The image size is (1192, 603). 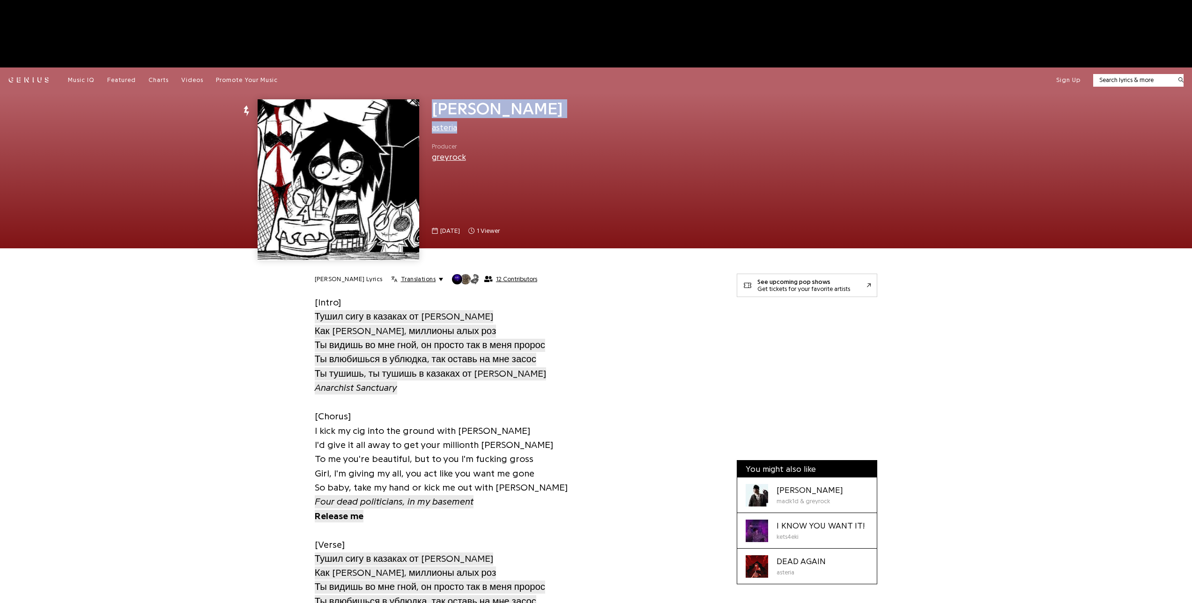 What do you see at coordinates (820, 525) in the screenshot?
I see `div: I KNOW YOU WANT IT!` at bounding box center [820, 525].